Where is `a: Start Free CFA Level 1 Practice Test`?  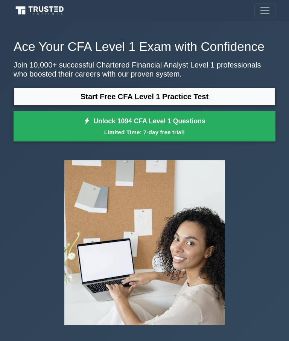
a: Start Free CFA Level 1 Practice Test is located at coordinates (145, 96).